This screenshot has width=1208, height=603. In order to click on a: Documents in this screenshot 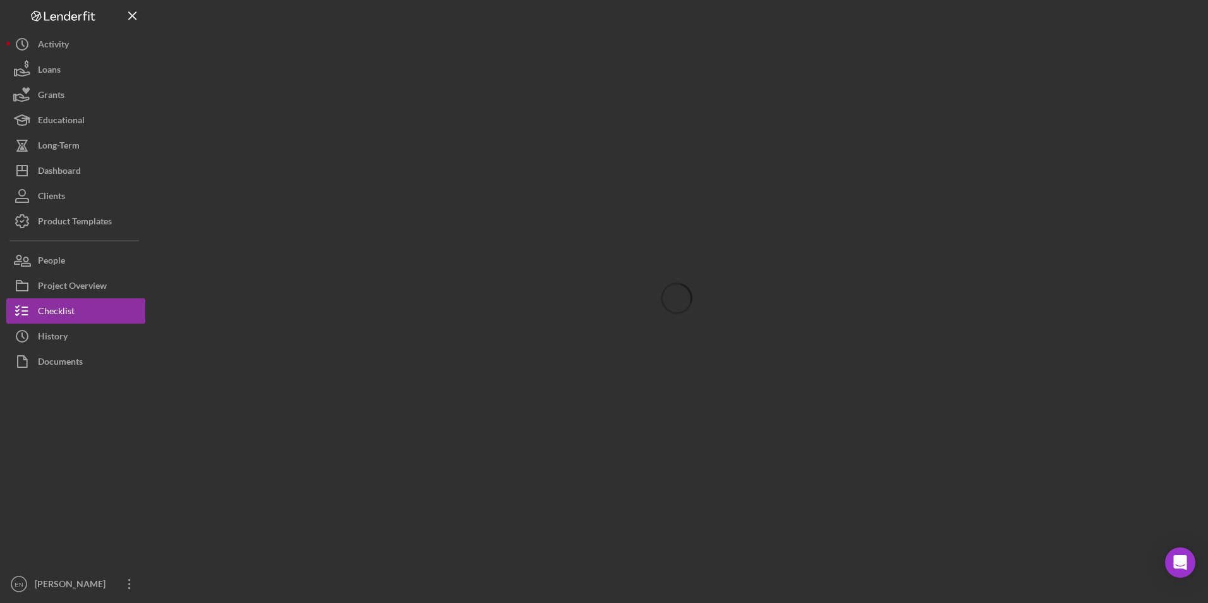, I will do `click(76, 361)`.